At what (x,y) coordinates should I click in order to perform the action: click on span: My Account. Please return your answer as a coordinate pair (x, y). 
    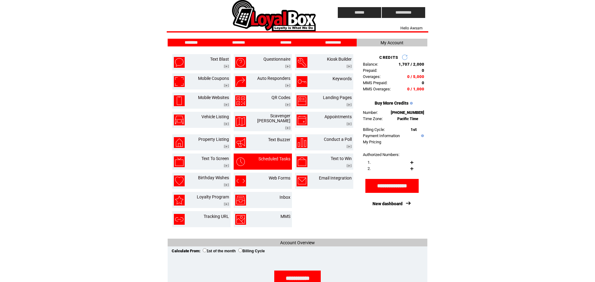
    Looking at the image, I should click on (392, 43).